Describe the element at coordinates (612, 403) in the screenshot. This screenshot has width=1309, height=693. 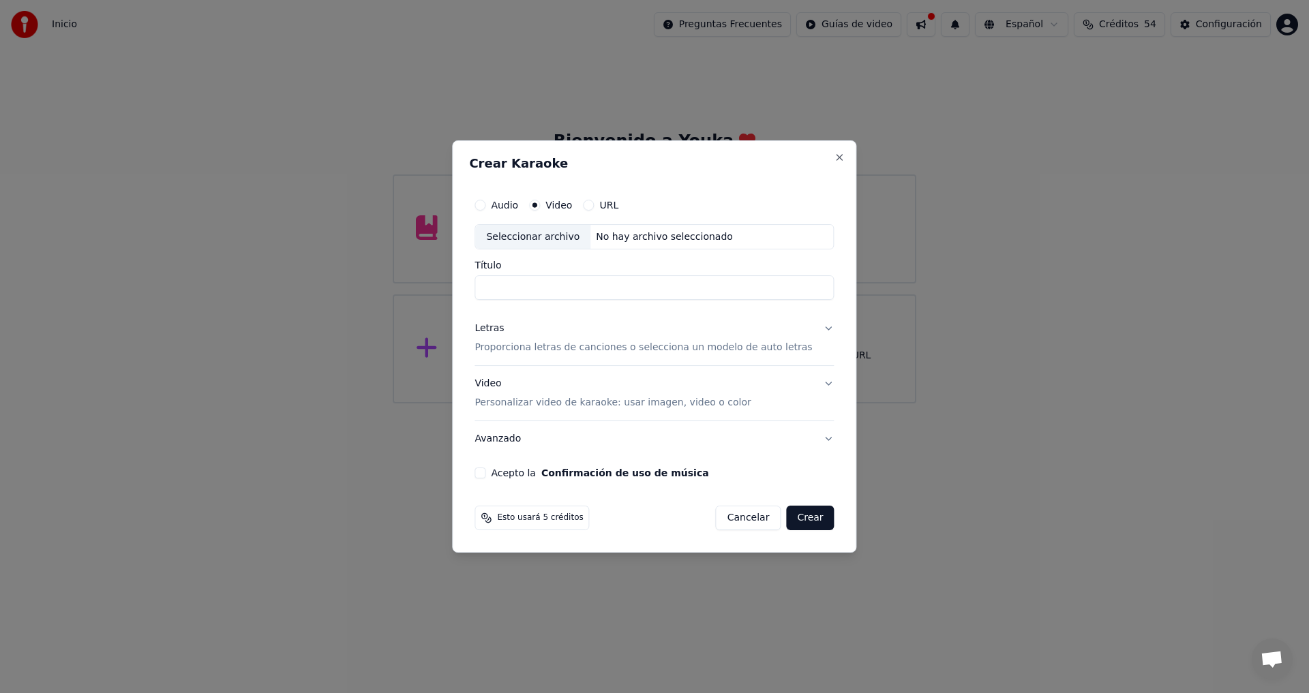
I see `p: Personalizar video de karaoke: usar imagen, video o color` at that location.